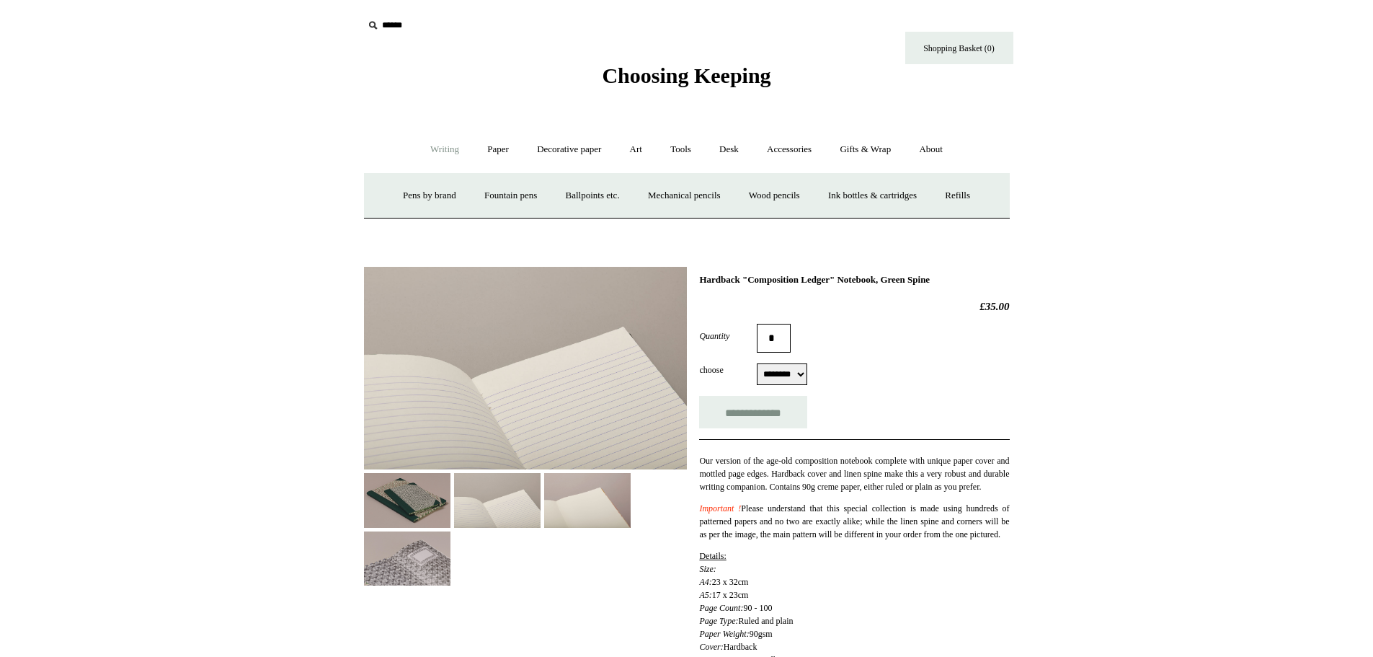 The width and height of the screenshot is (1373, 657). What do you see at coordinates (854, 280) in the screenshot?
I see `h1: Hardback "Composition Ledger" Notebook, Green Spine` at bounding box center [854, 280].